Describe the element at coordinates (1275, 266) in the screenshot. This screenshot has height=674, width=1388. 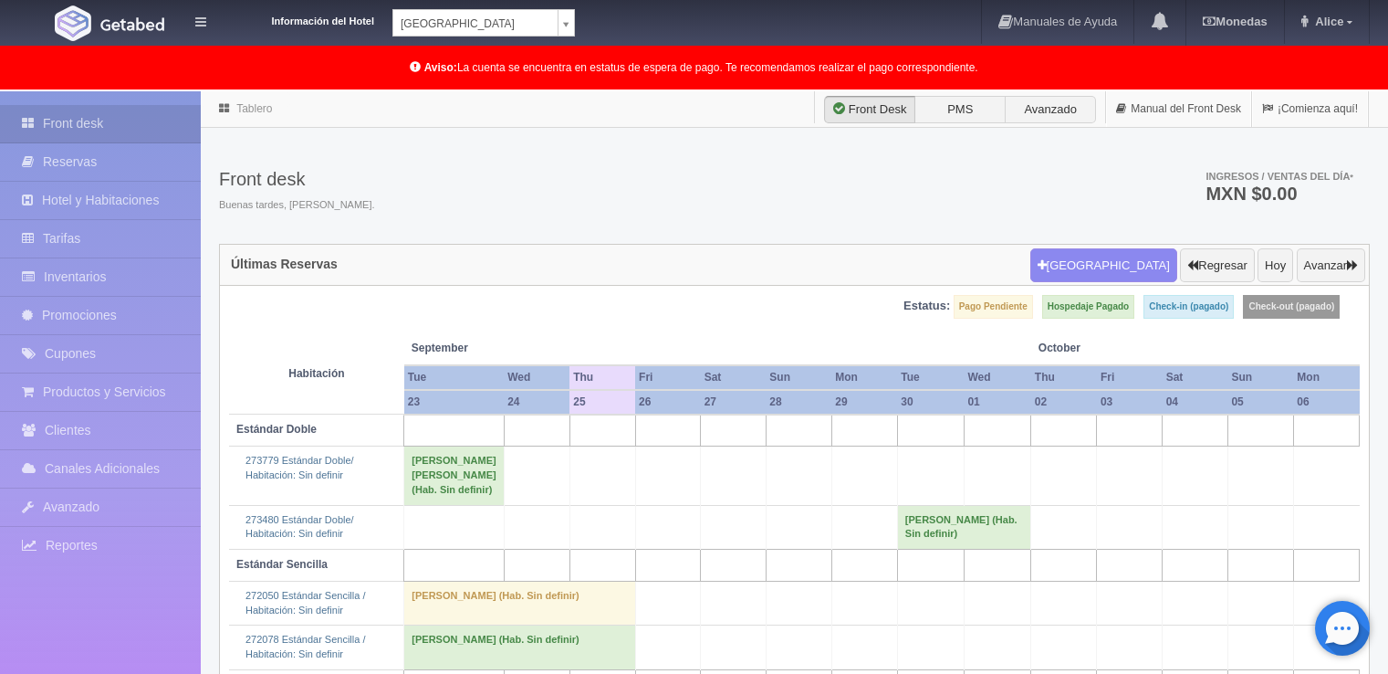
I see `button: Hoy` at that location.